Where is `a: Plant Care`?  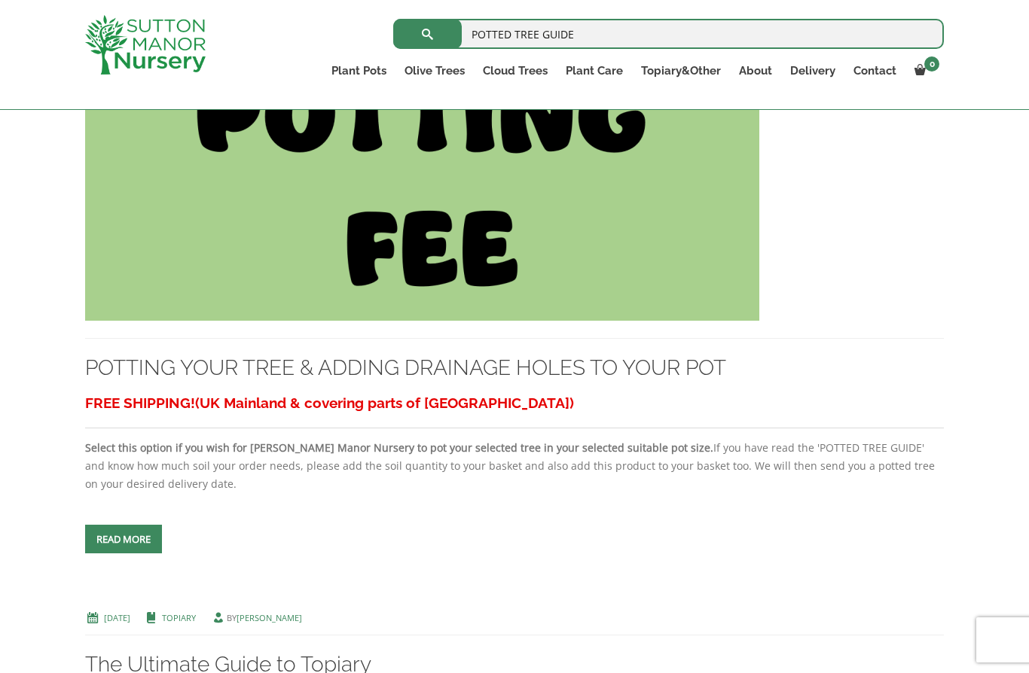 a: Plant Care is located at coordinates (594, 71).